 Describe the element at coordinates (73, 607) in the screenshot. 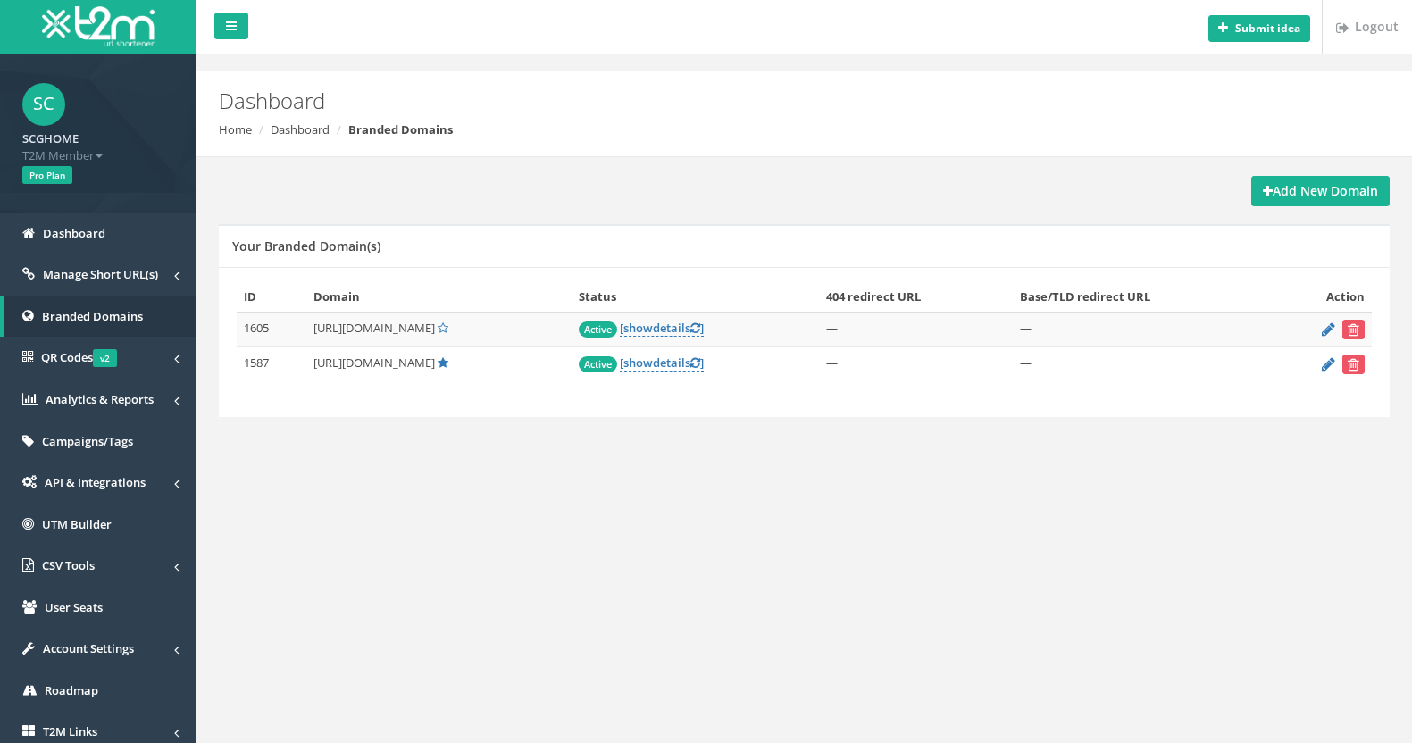

I see `span: User Seats` at that location.